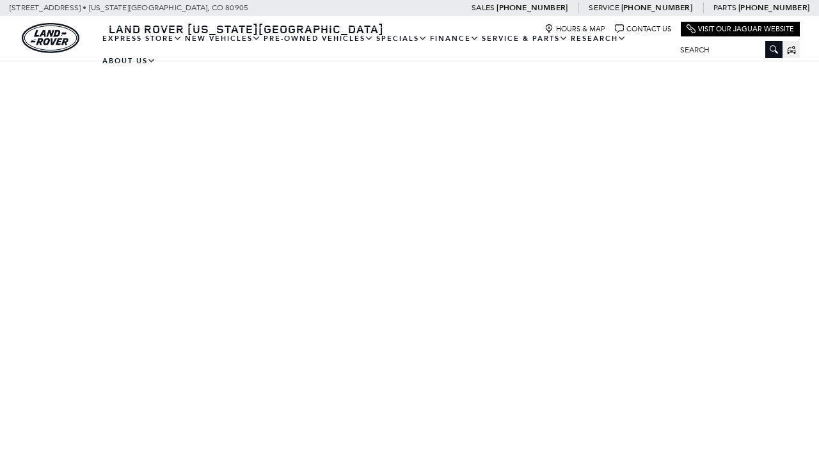  I want to click on img: Land Rover, so click(51, 38).